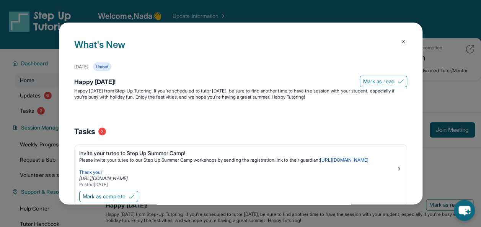 Image resolution: width=481 pixels, height=227 pixels. What do you see at coordinates (109, 197) in the screenshot?
I see `button: Mark as complete` at bounding box center [109, 197].